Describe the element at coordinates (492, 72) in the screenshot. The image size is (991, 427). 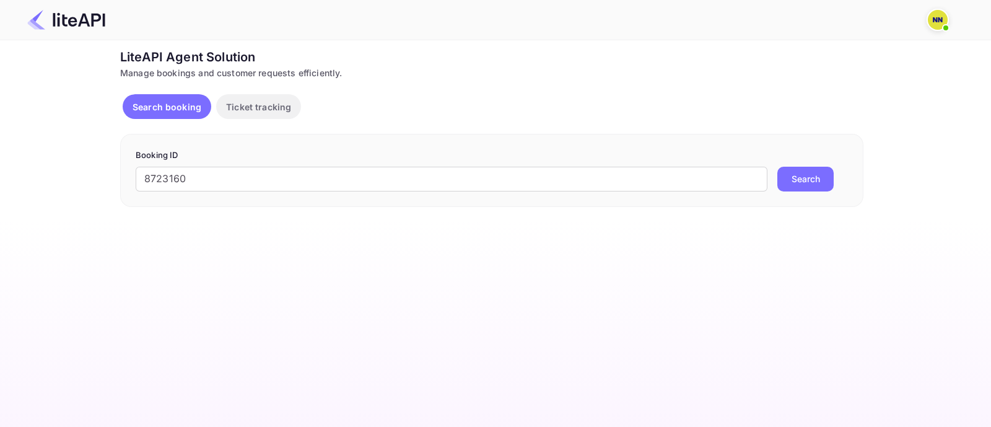
I see `div: Manage bookings and customer requests efficiently.` at that location.